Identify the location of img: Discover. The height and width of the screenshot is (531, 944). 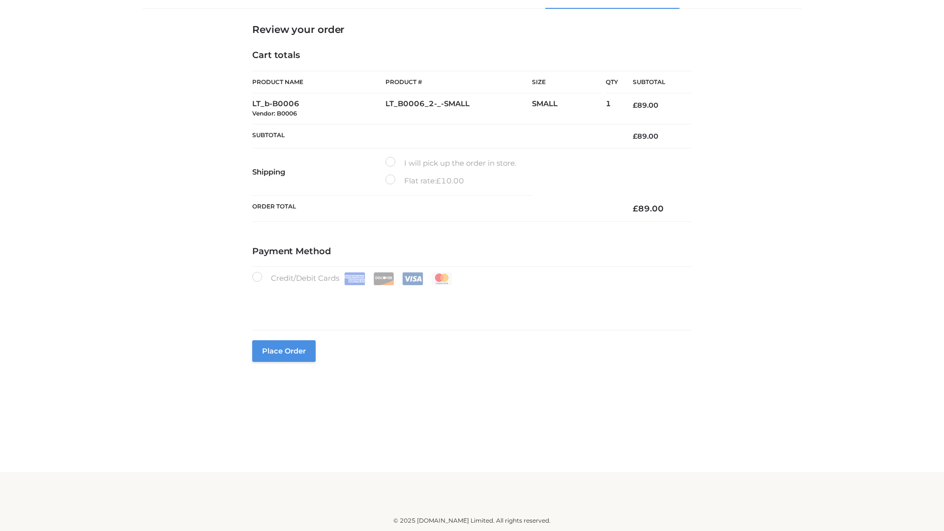
(384, 279).